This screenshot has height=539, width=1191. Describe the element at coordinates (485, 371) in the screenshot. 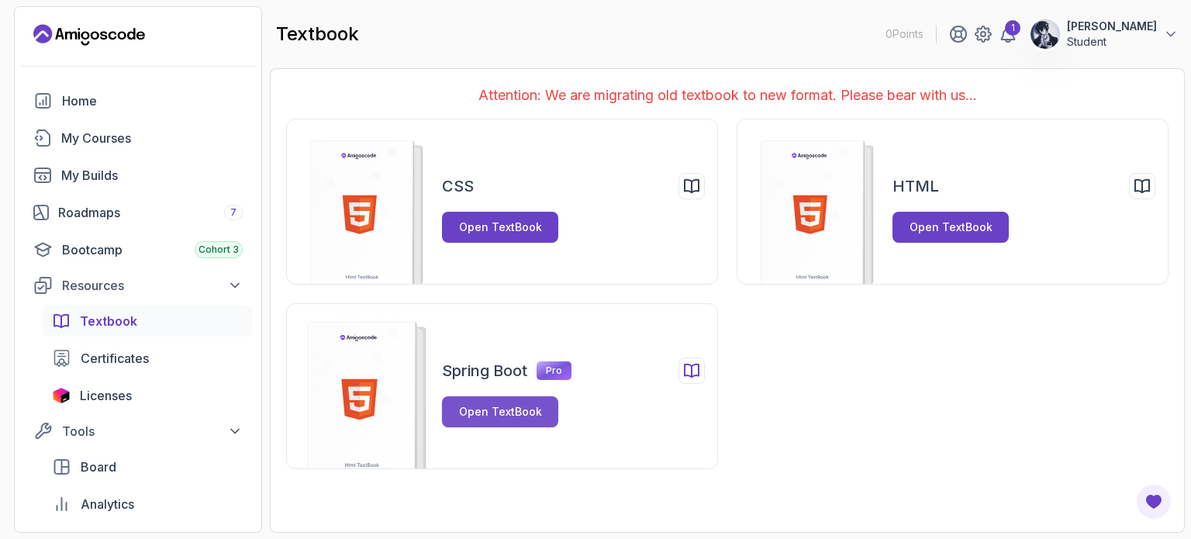

I see `h2: Spring Boot` at that location.